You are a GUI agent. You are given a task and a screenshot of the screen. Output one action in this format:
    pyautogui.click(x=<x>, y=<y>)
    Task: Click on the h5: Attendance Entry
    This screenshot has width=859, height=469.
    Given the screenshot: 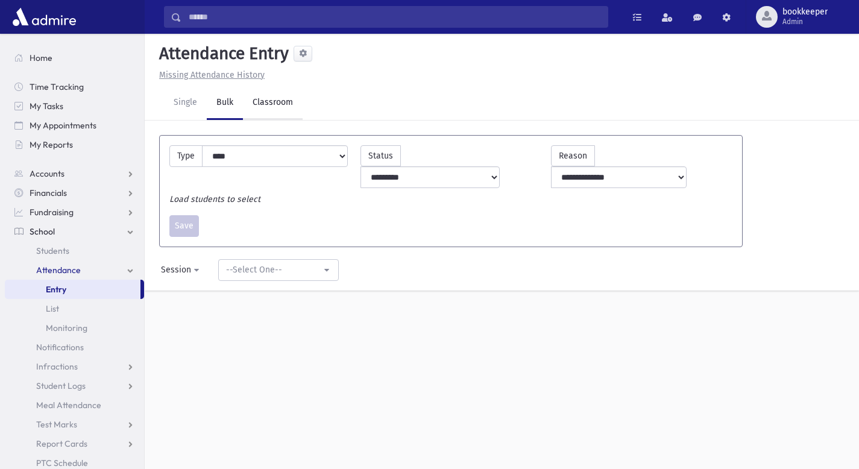 What is the action you would take?
    pyautogui.click(x=221, y=54)
    